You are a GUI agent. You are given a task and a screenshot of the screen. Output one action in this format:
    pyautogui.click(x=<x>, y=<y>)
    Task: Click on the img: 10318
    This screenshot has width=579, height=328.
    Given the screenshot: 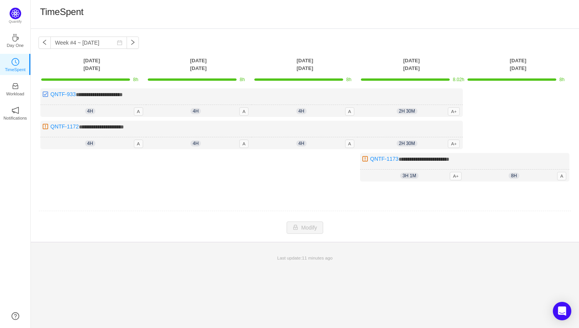 What is the action you would take?
    pyautogui.click(x=45, y=94)
    